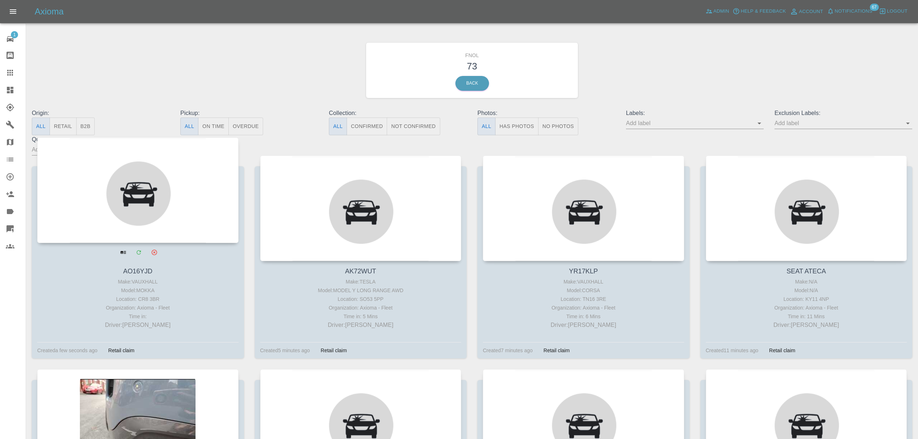 Image resolution: width=918 pixels, height=439 pixels. I want to click on p: Collection:, so click(398, 113).